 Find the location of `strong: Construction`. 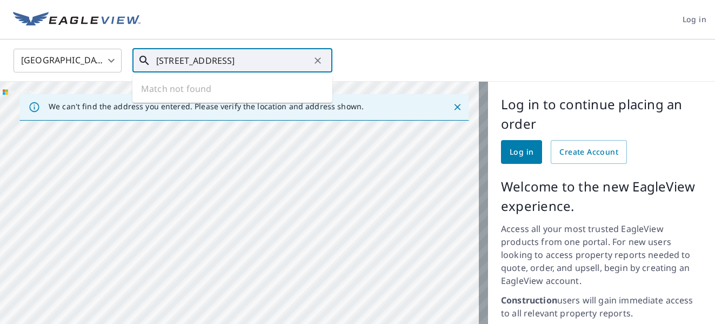

strong: Construction is located at coordinates (529, 300).